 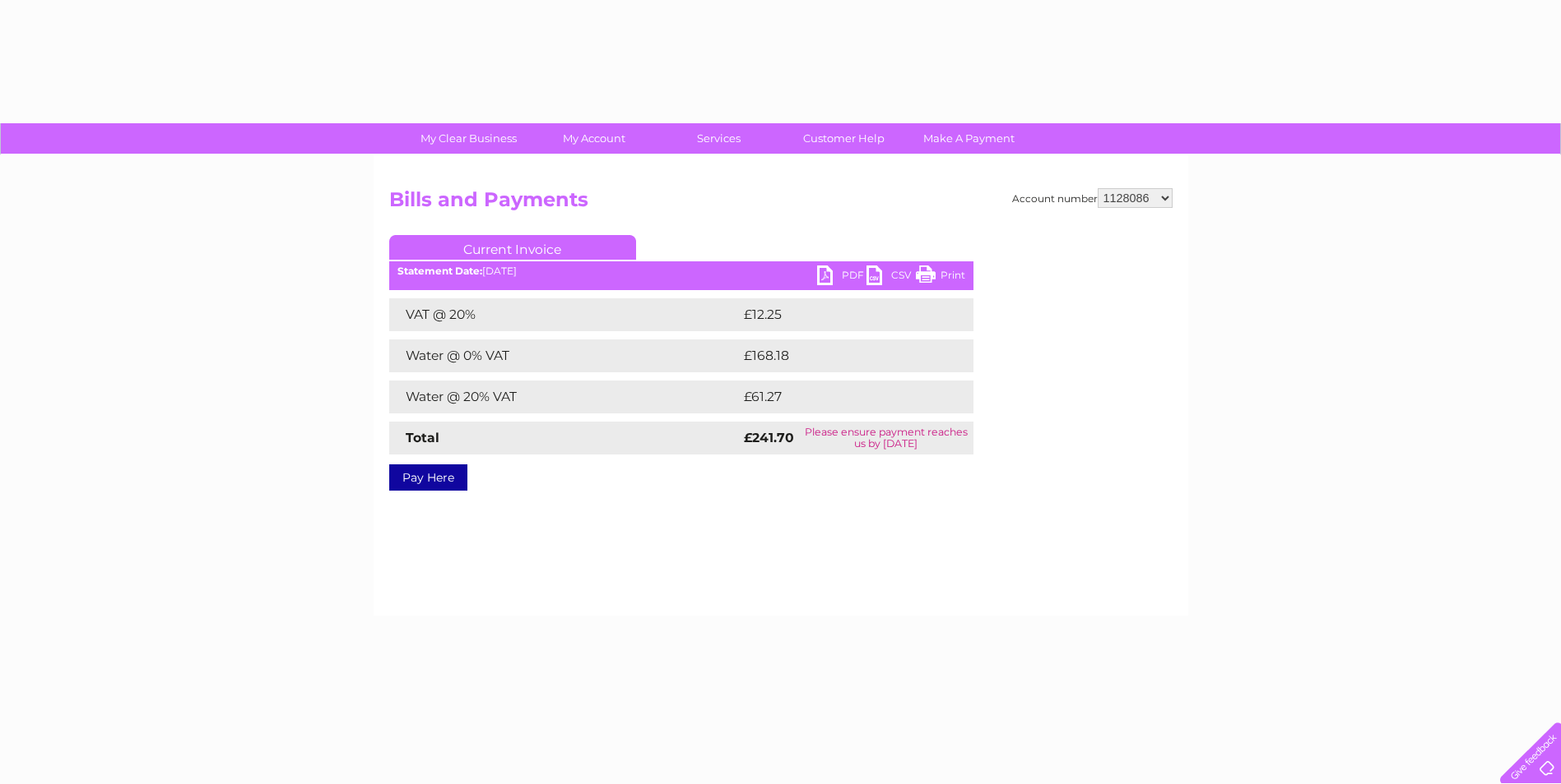 What do you see at coordinates (422, 437) in the screenshot?
I see `strong: Total` at bounding box center [422, 437].